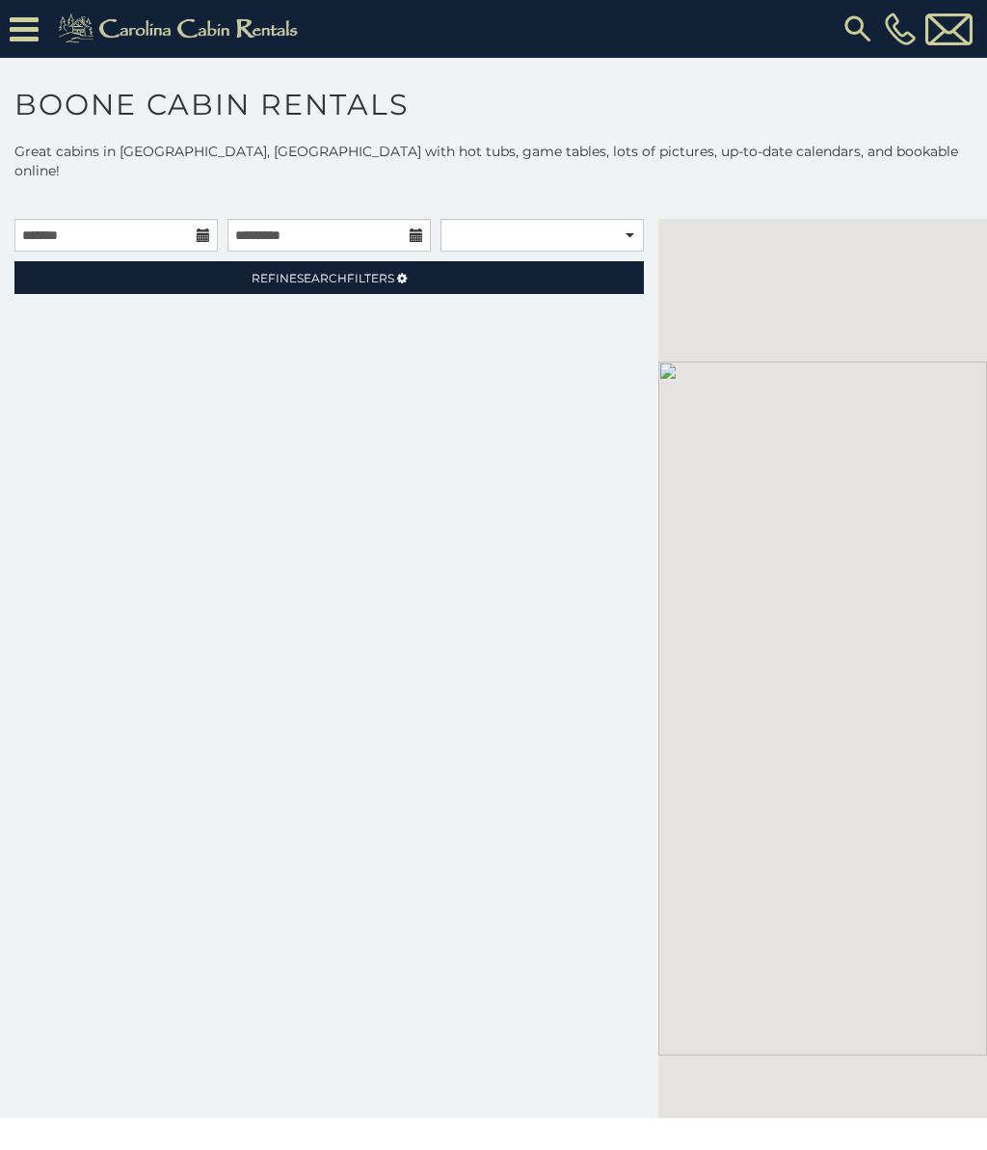 This screenshot has width=987, height=1150. Describe the element at coordinates (323, 278) in the screenshot. I see `span: Refine Filters` at that location.